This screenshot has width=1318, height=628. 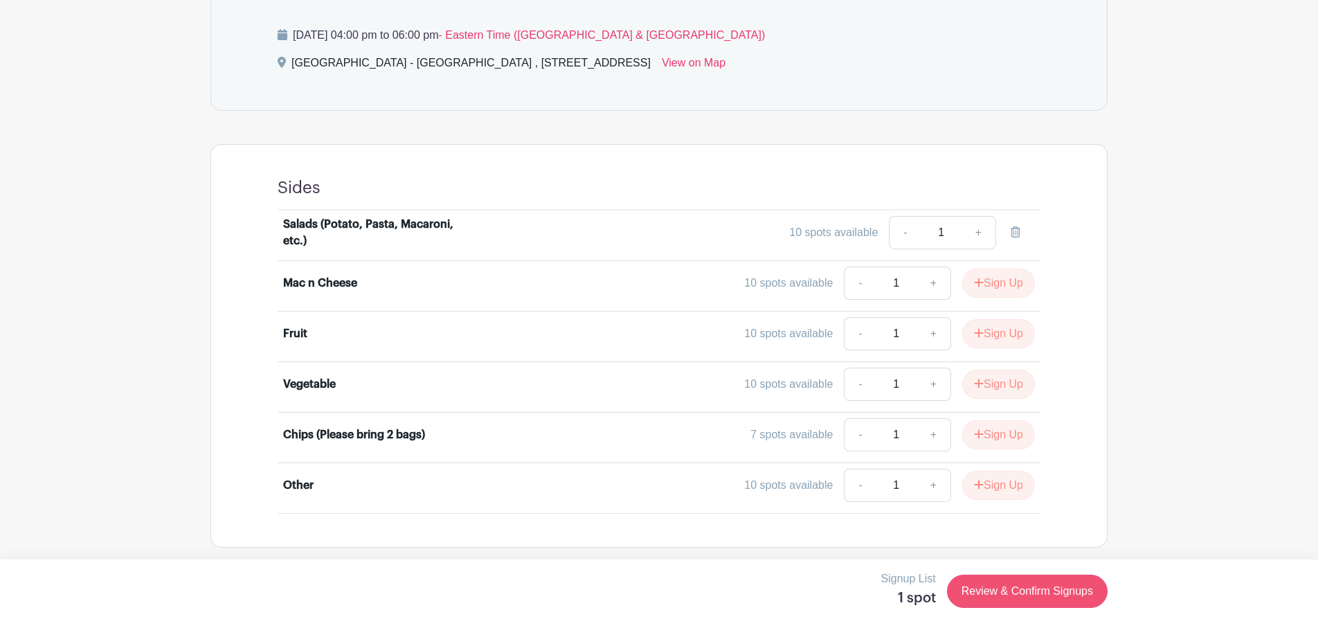 I want to click on div: 7 spots available, so click(x=791, y=435).